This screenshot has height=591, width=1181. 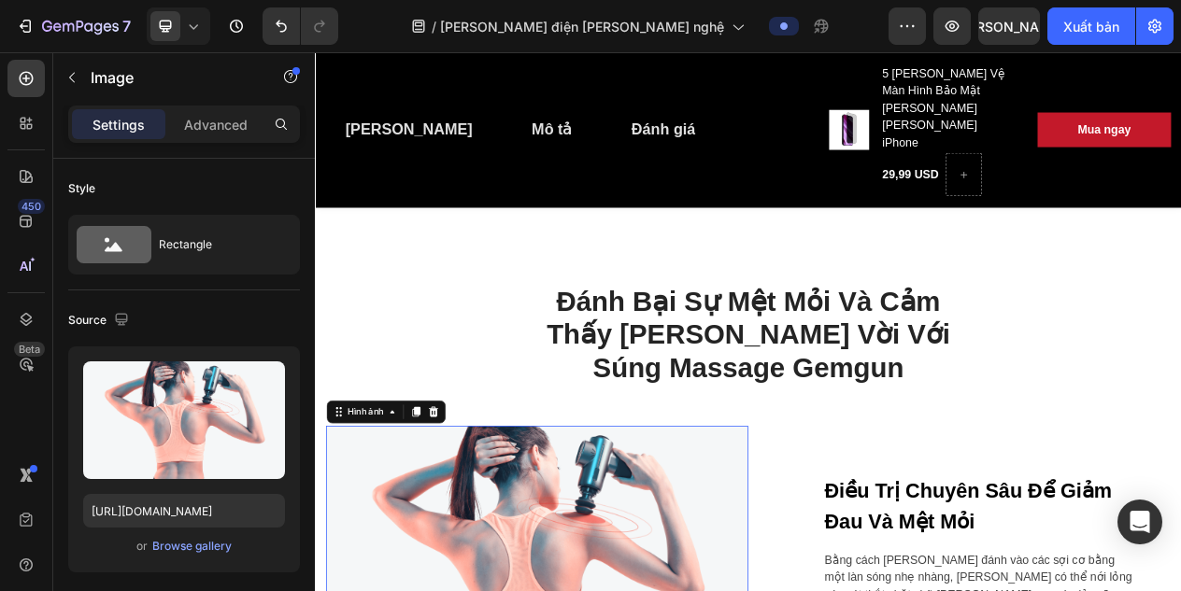 What do you see at coordinates (31, 206) in the screenshot?
I see `div: 450` at bounding box center [31, 206].